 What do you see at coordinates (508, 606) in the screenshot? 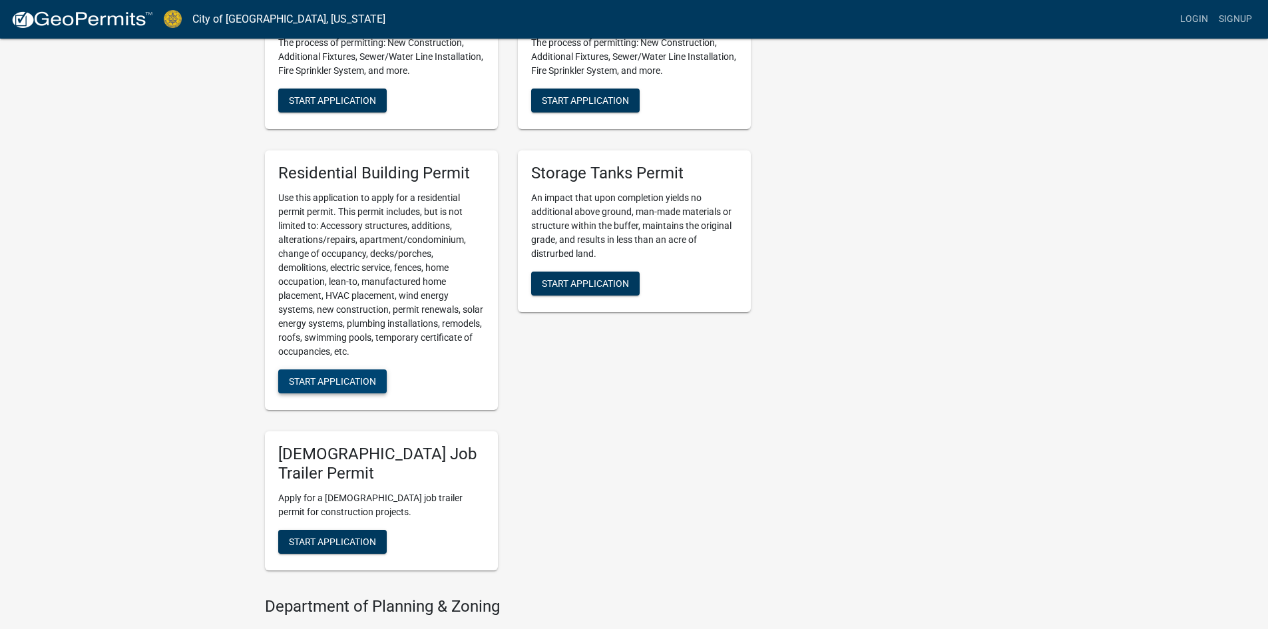
I see `h4: Department of Planning & Zoning` at bounding box center [508, 606].